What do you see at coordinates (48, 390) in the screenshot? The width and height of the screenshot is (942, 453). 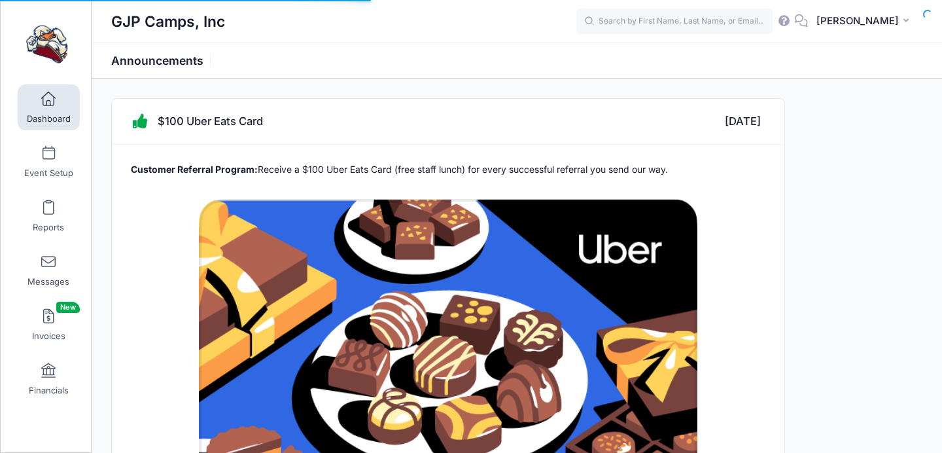 I see `span: Financials` at bounding box center [48, 390].